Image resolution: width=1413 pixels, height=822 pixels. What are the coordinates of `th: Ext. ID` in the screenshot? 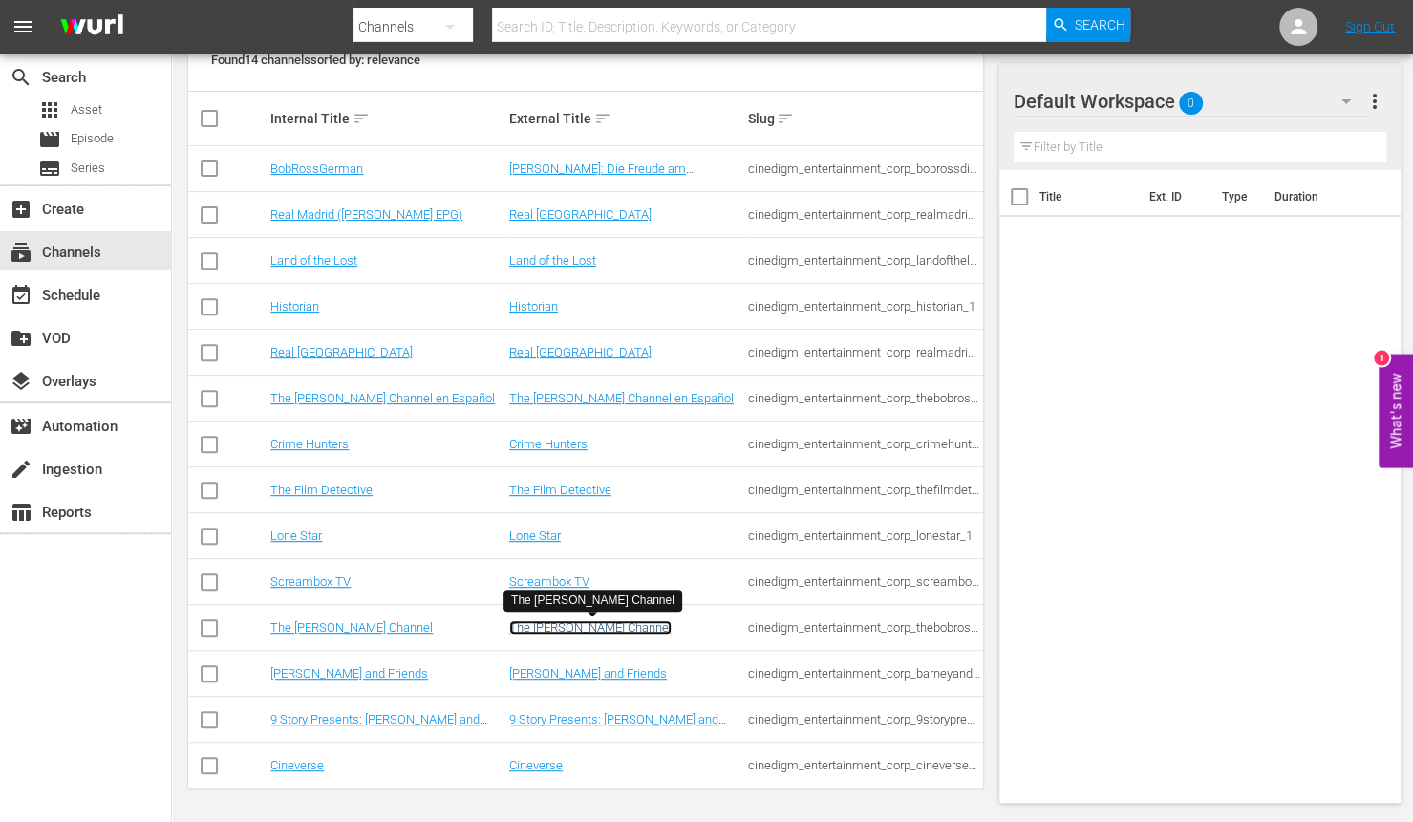 It's located at (1173, 197).